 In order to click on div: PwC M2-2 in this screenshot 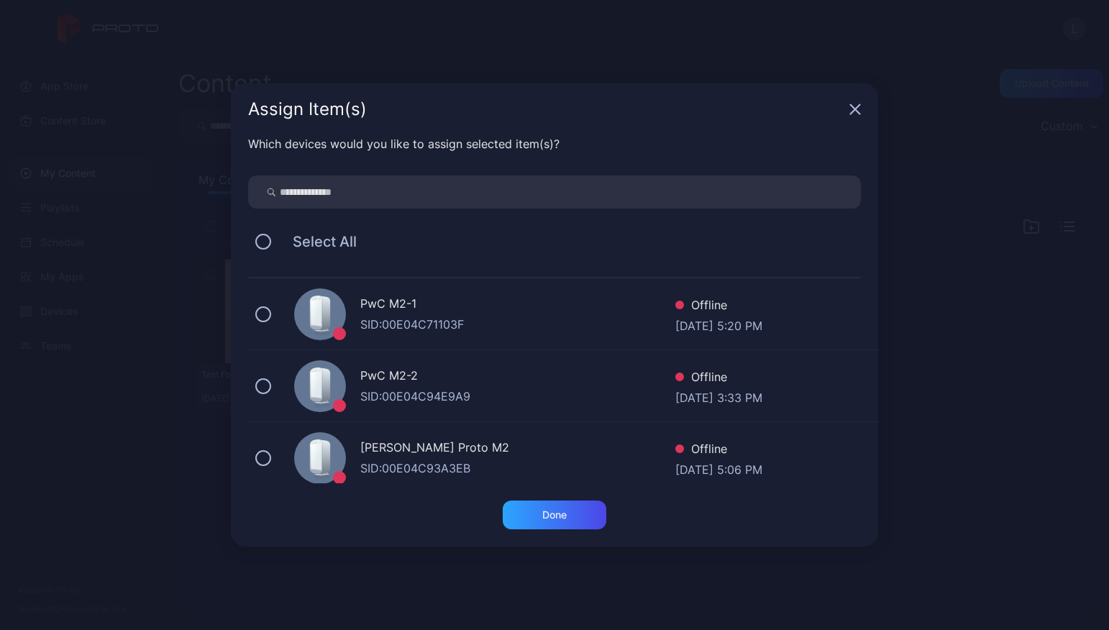, I will do `click(518, 377)`.